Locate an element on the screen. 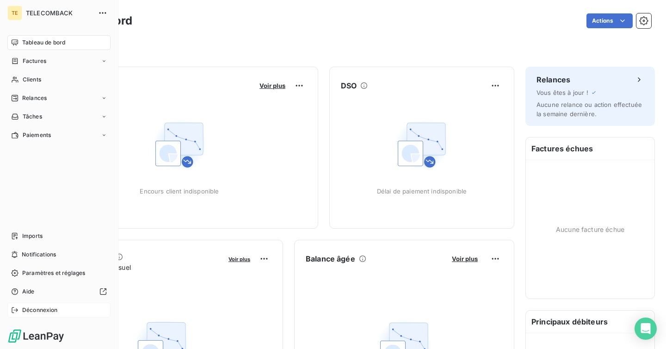 The image size is (666, 349). span: Relances is located at coordinates (34, 98).